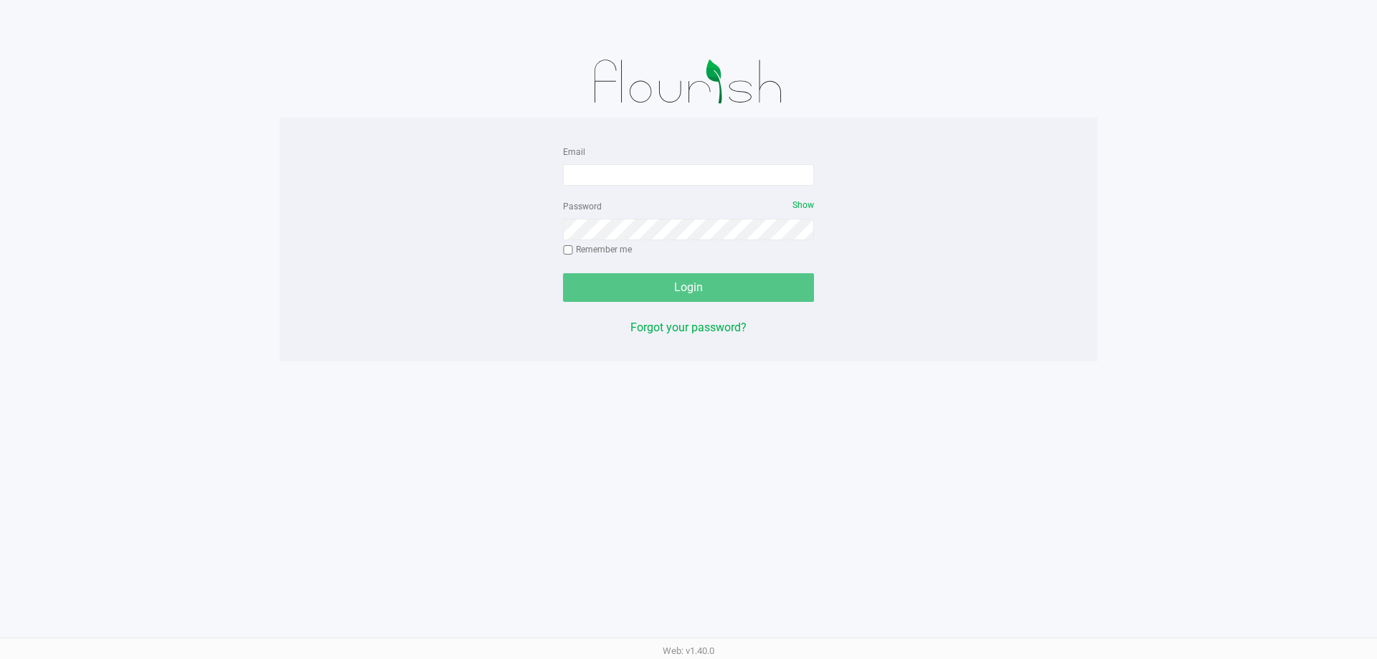  I want to click on label: Remember me, so click(597, 250).